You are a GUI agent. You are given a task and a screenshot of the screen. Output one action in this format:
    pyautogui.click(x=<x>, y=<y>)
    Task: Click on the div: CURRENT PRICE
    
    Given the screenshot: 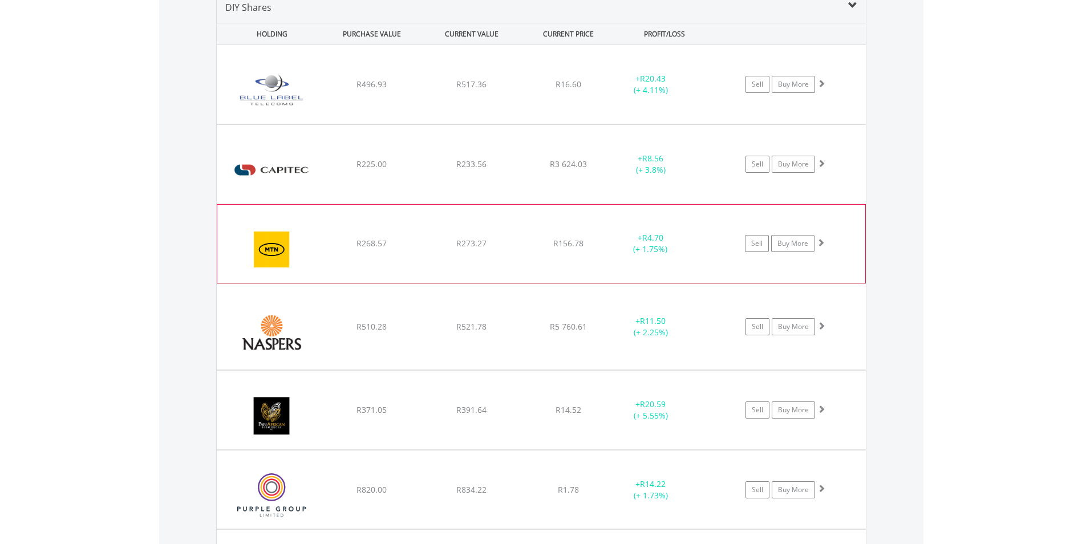 What is the action you would take?
    pyautogui.click(x=567, y=34)
    